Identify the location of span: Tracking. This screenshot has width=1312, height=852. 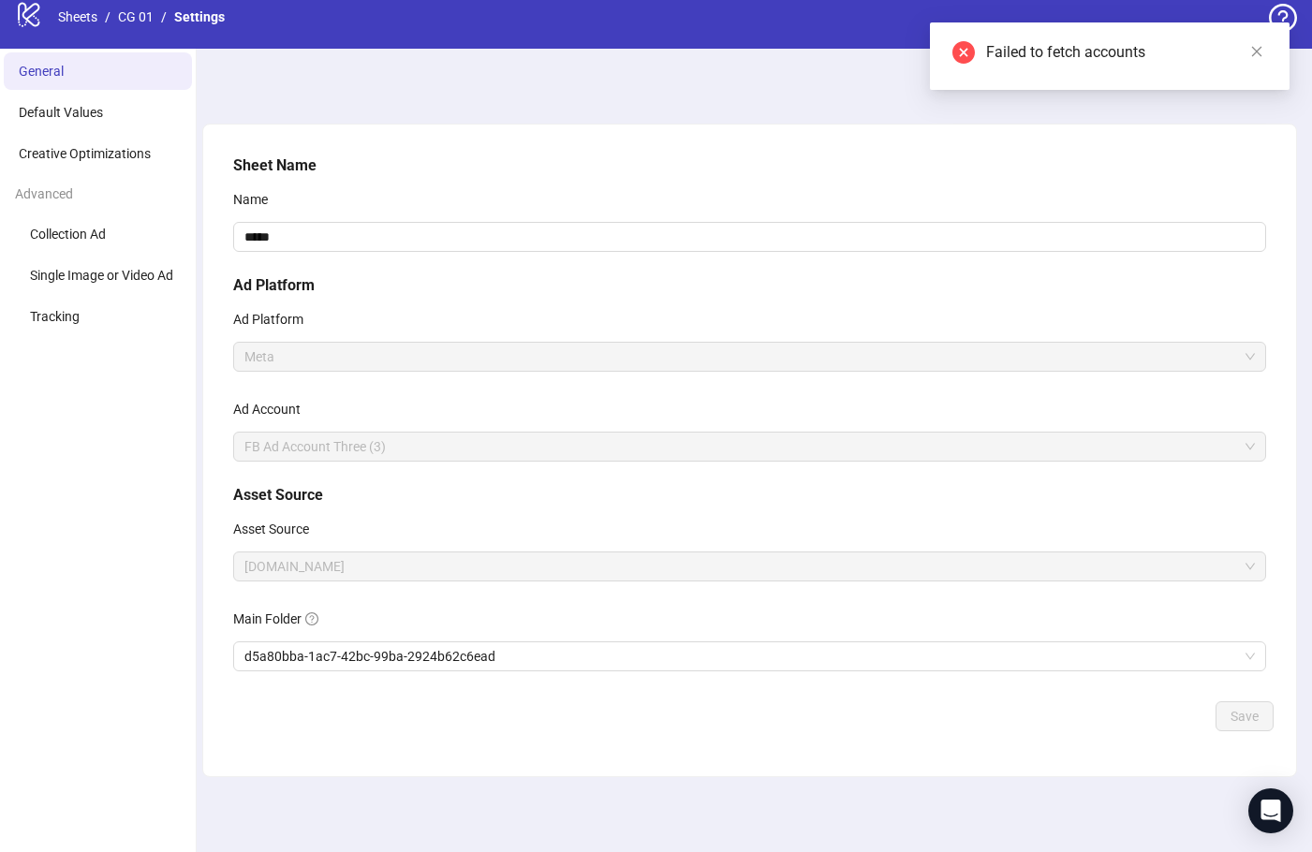
(54, 317).